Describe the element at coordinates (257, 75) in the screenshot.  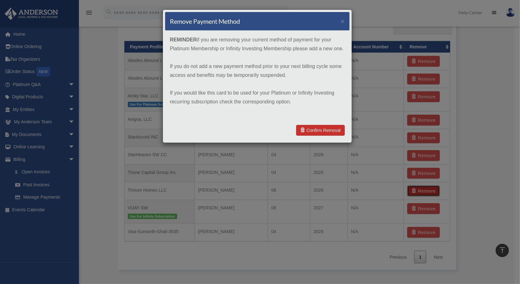
I see `div: if you are removing your current method of payment for your Platinum Membership or Infinity Inves...` at that location.